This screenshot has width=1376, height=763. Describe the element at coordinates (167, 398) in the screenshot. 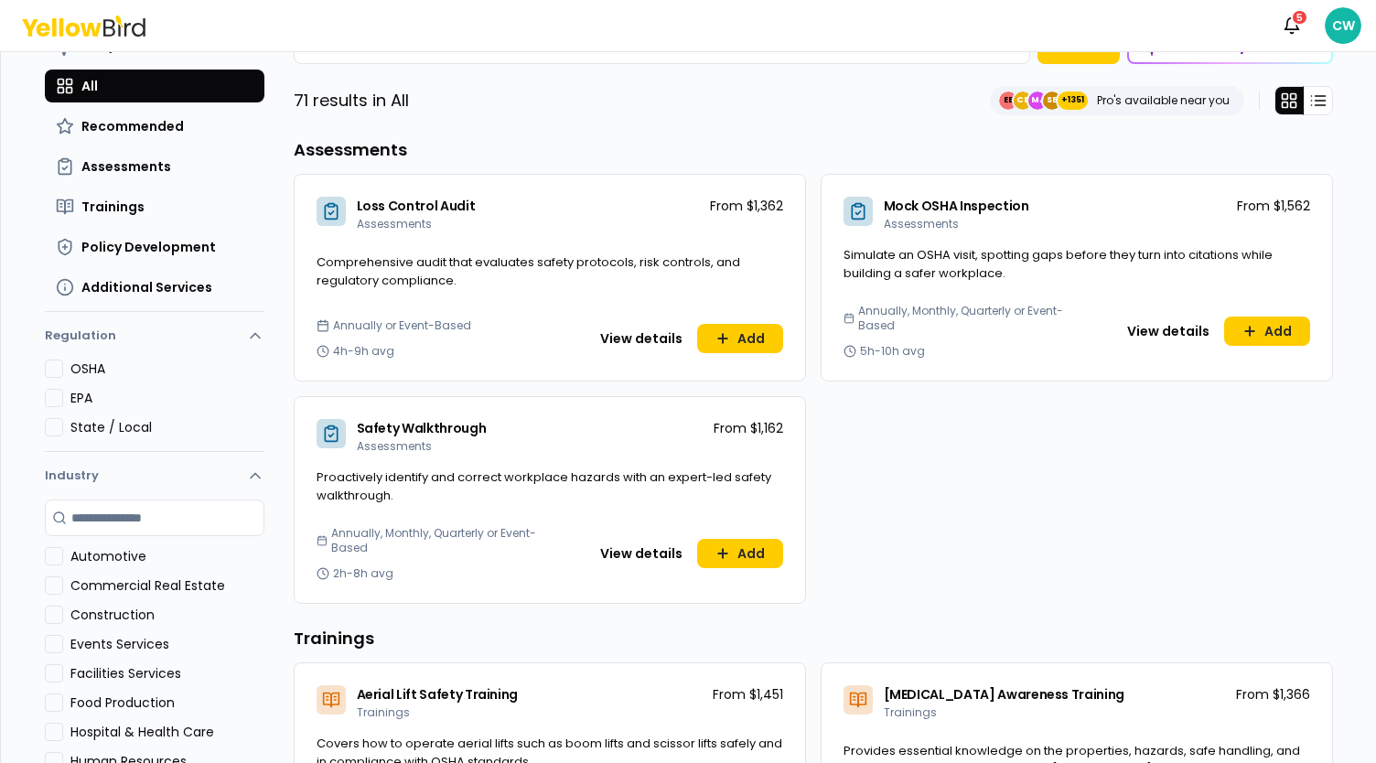

I see `label: EPA` at that location.